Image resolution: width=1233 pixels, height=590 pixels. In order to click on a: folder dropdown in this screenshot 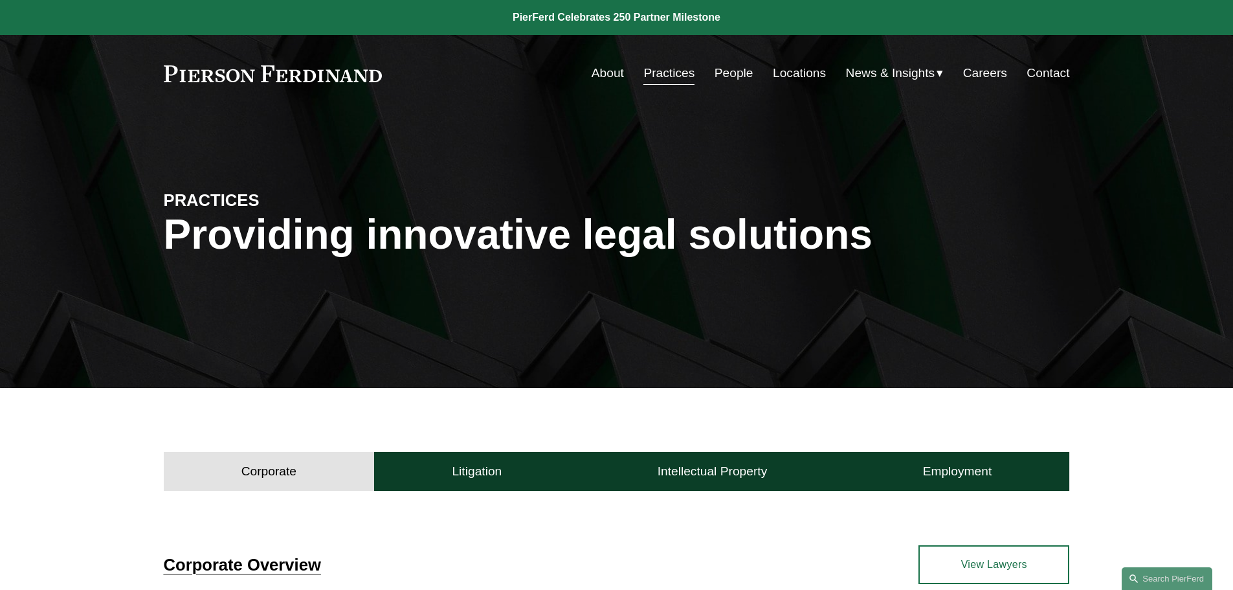, I will do `click(895, 73)`.